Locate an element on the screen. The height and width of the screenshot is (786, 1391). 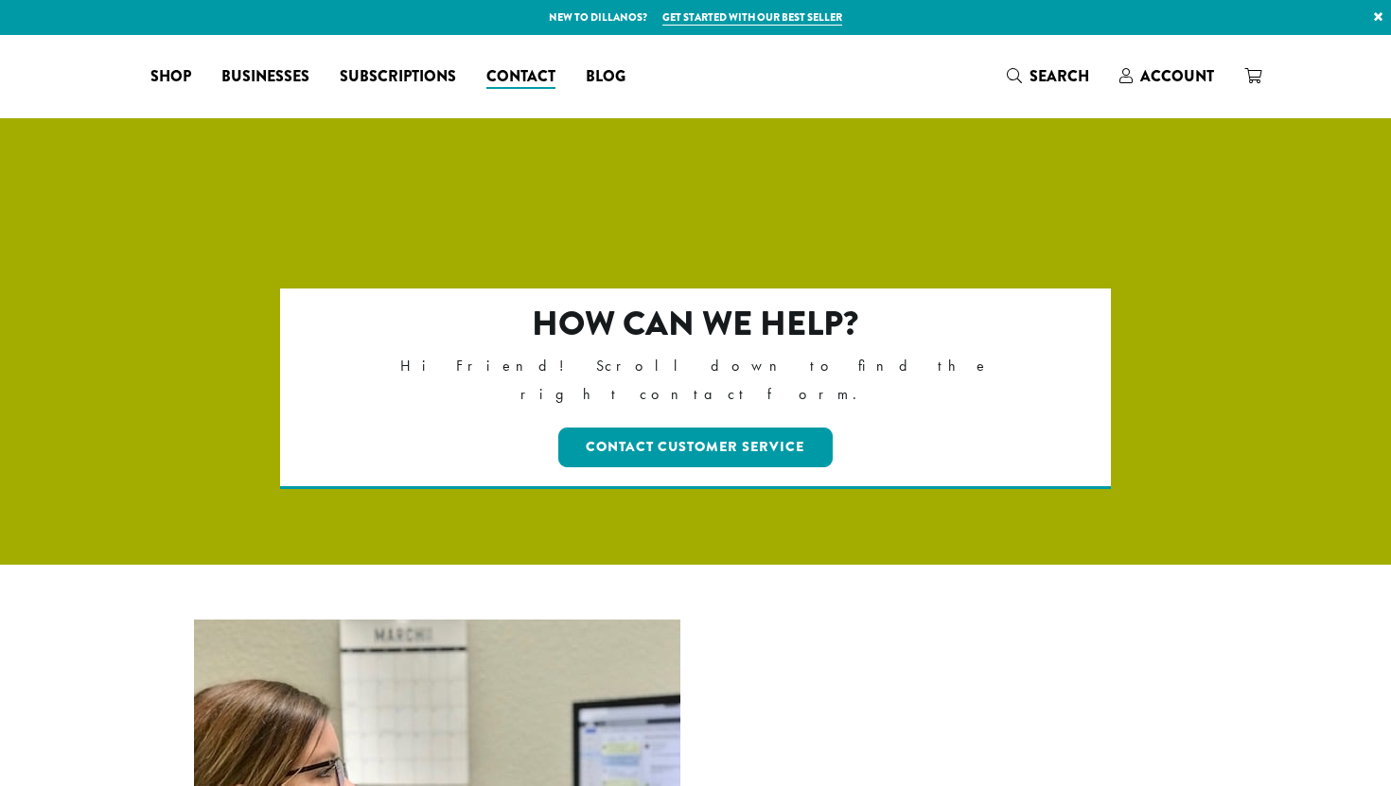
span: Businesses is located at coordinates (265, 77).